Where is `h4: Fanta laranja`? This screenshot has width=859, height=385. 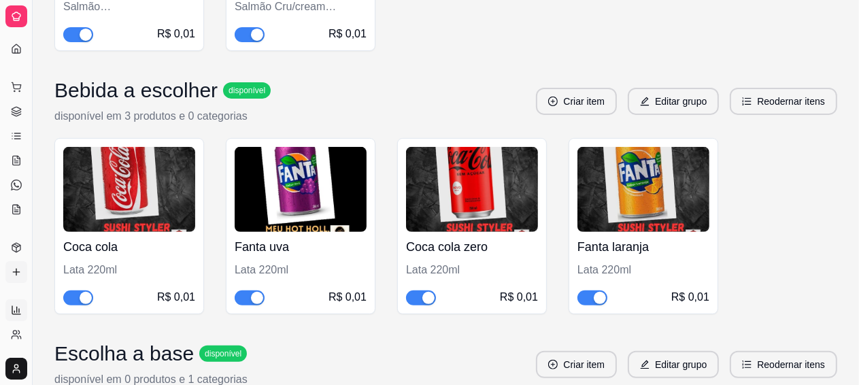 h4: Fanta laranja is located at coordinates (644, 247).